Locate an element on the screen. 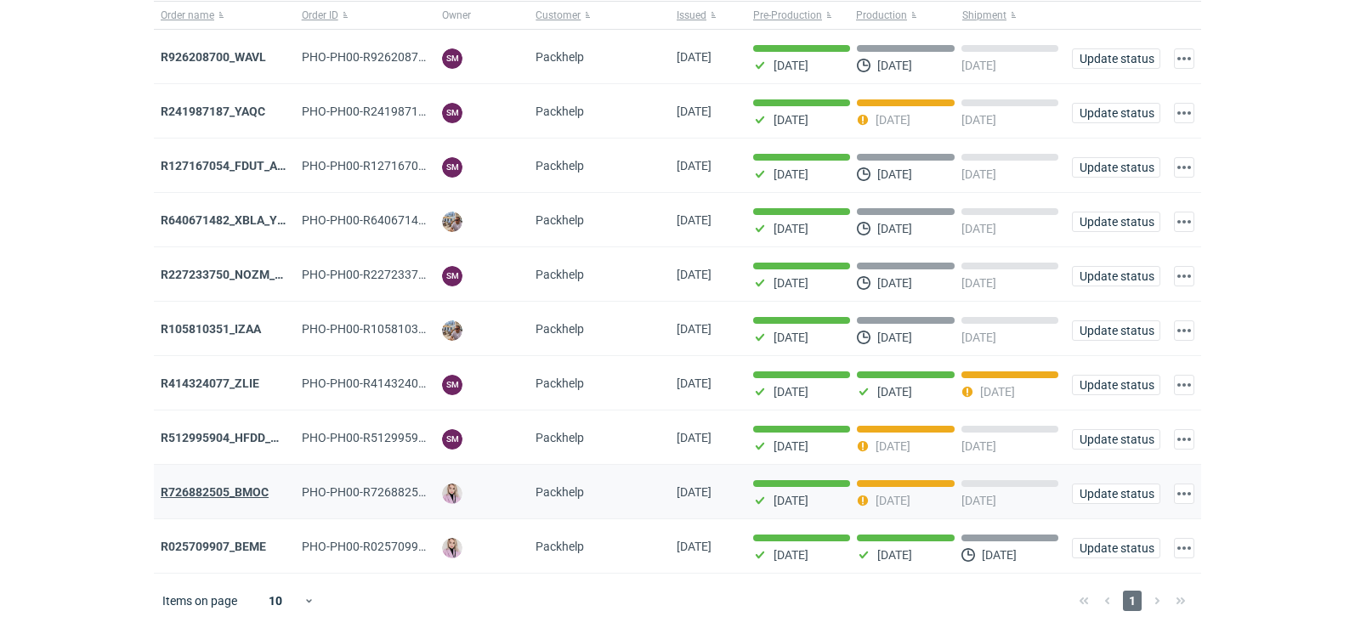 This screenshot has height=628, width=1355. span: 10/09/2025 is located at coordinates (693, 111).